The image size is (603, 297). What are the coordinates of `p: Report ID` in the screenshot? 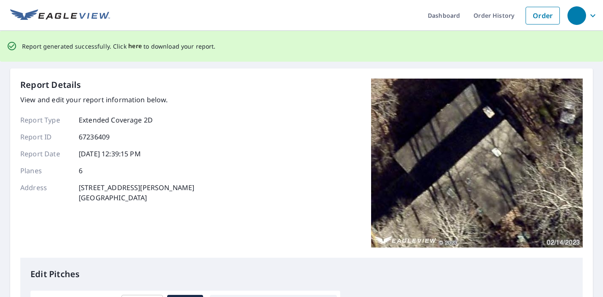 It's located at (46, 137).